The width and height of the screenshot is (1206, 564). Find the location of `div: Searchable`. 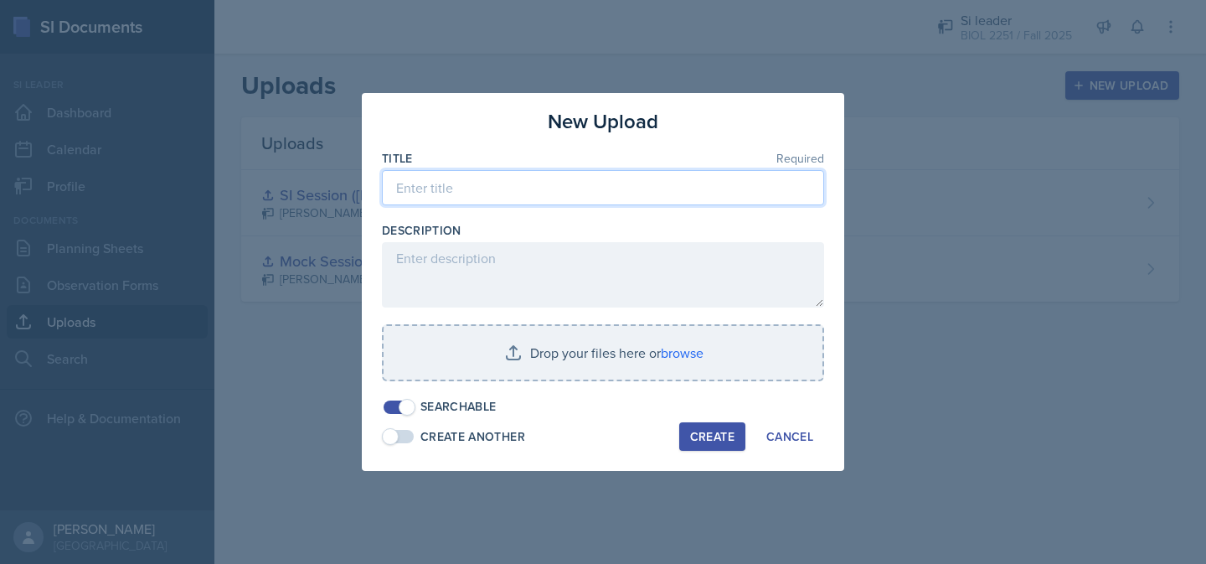

div: Searchable is located at coordinates (458, 406).